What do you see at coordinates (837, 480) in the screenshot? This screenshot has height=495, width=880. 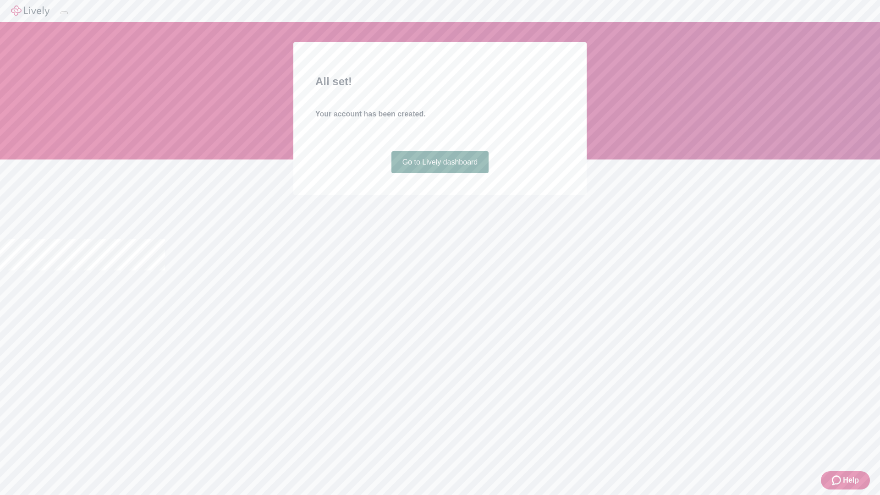 I see `svg: Zendesk support icon` at bounding box center [837, 480].